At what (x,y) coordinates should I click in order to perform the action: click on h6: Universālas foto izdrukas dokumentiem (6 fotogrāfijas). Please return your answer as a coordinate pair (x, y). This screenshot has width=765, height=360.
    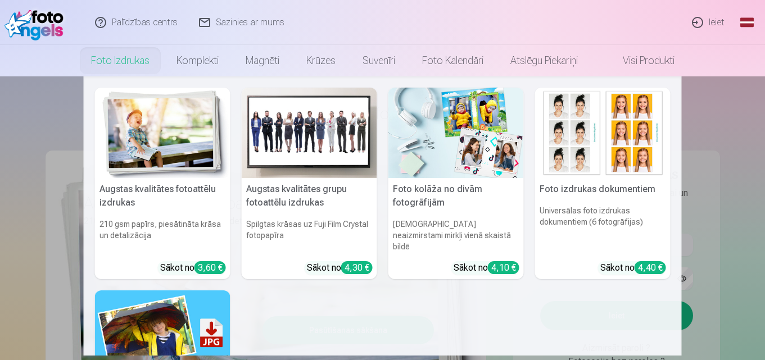
    Looking at the image, I should click on (603, 229).